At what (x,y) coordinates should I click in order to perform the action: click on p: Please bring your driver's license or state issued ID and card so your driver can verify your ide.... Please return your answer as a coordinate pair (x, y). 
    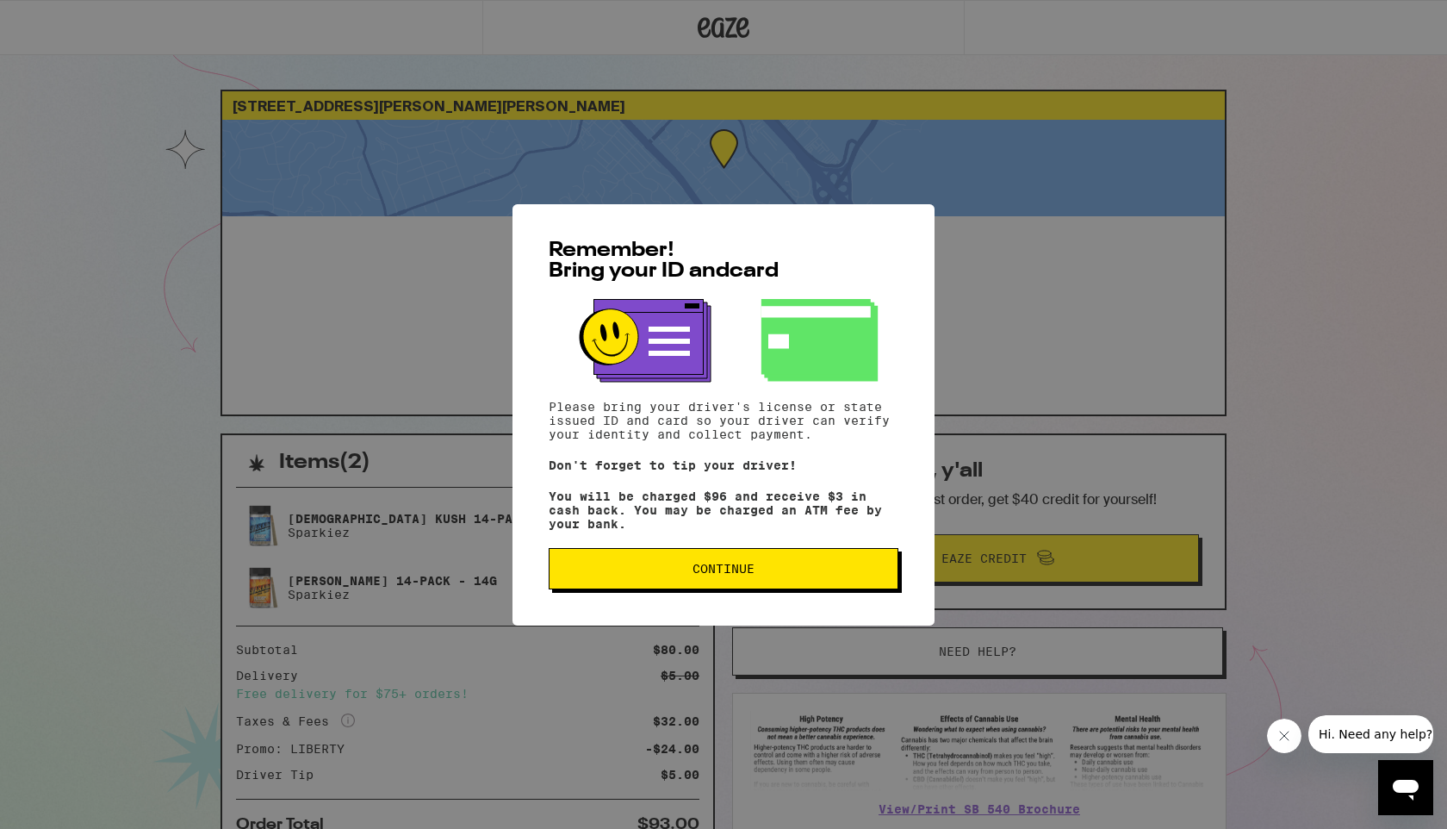
    Looking at the image, I should click on (723, 420).